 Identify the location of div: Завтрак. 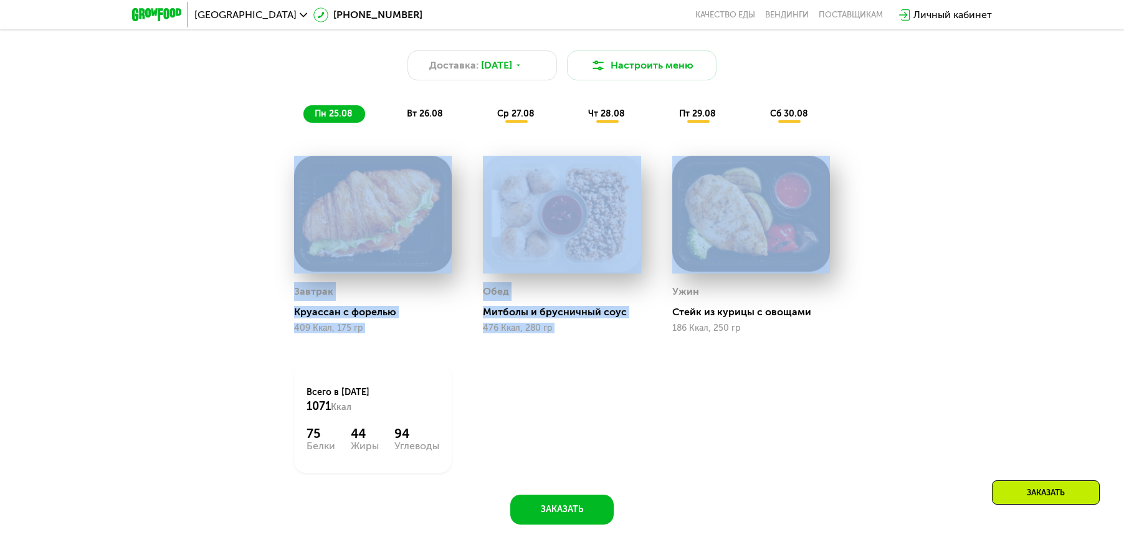
(313, 292).